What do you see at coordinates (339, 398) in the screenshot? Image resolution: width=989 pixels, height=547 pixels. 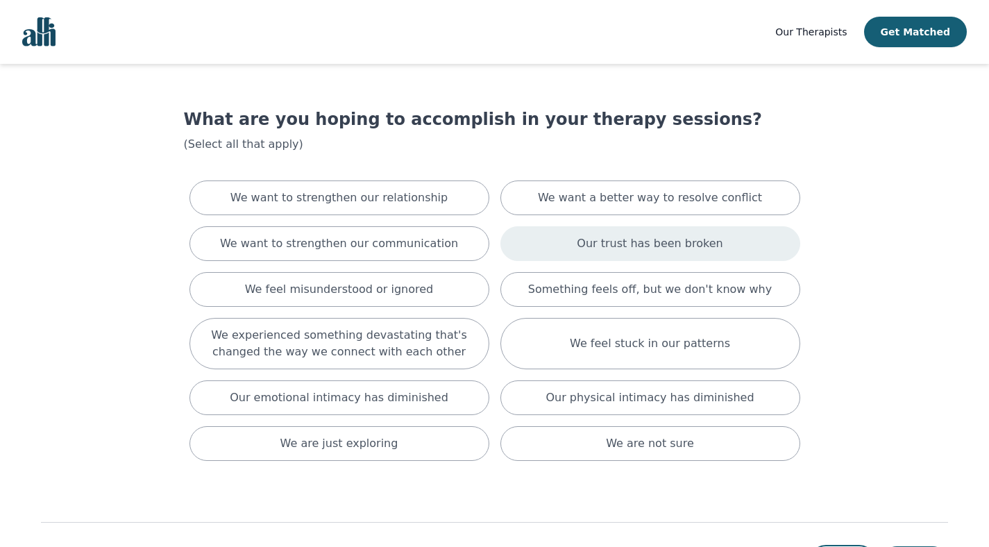 I see `p: Our emotional intimacy has diminished` at bounding box center [339, 398].